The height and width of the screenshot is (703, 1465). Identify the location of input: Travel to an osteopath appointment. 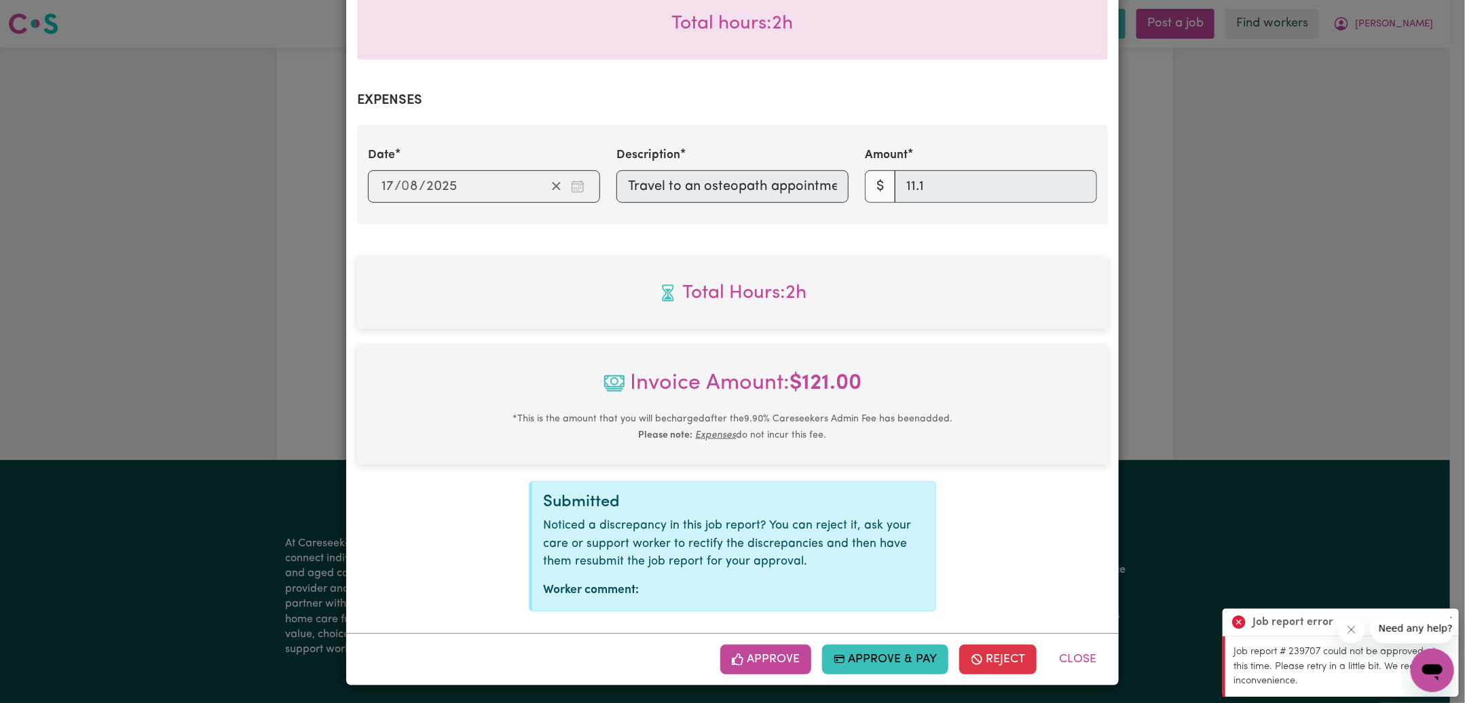
(732, 187).